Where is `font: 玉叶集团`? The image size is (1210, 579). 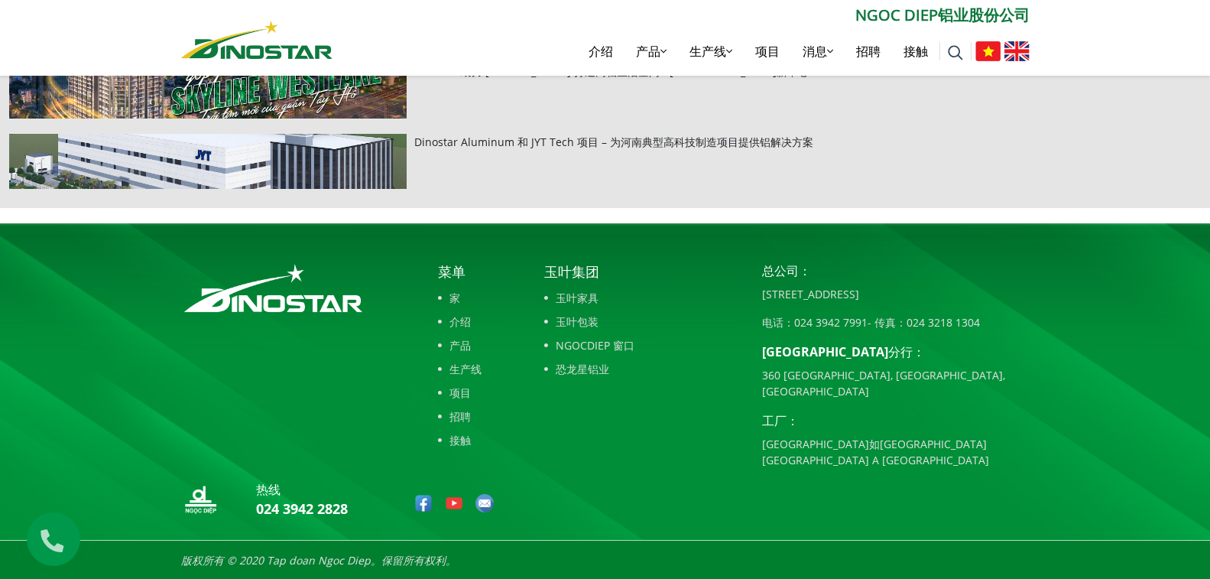 font: 玉叶集团 is located at coordinates (572, 271).